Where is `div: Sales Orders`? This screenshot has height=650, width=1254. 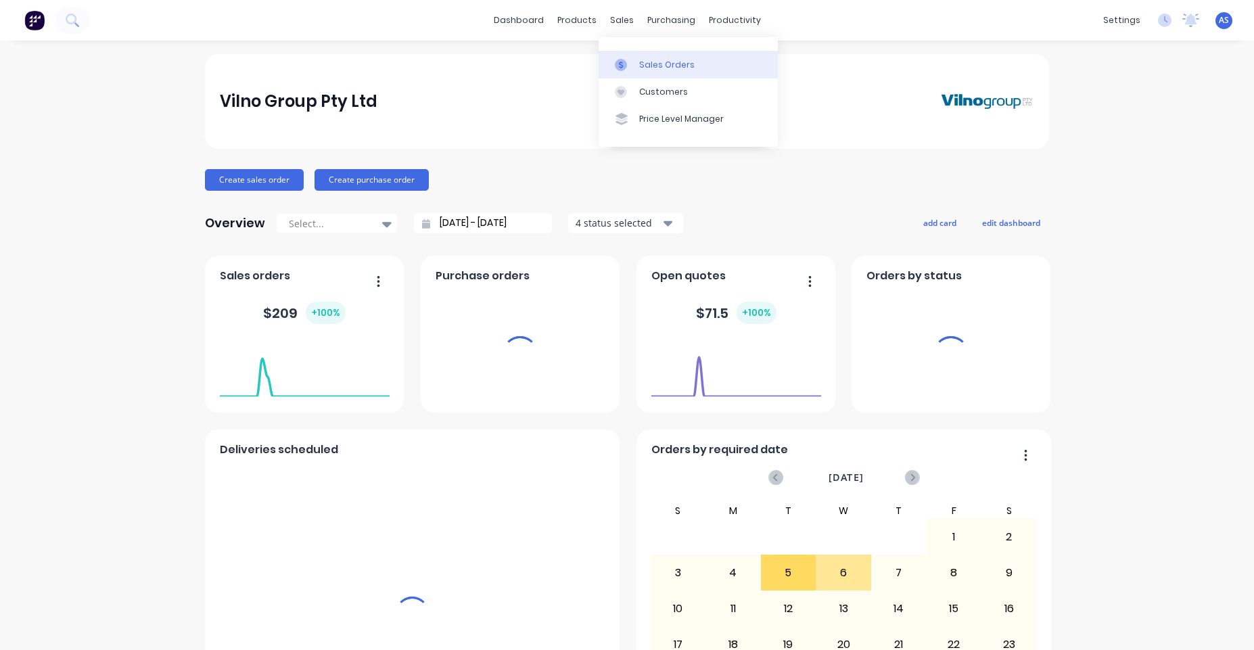 div: Sales Orders is located at coordinates (667, 65).